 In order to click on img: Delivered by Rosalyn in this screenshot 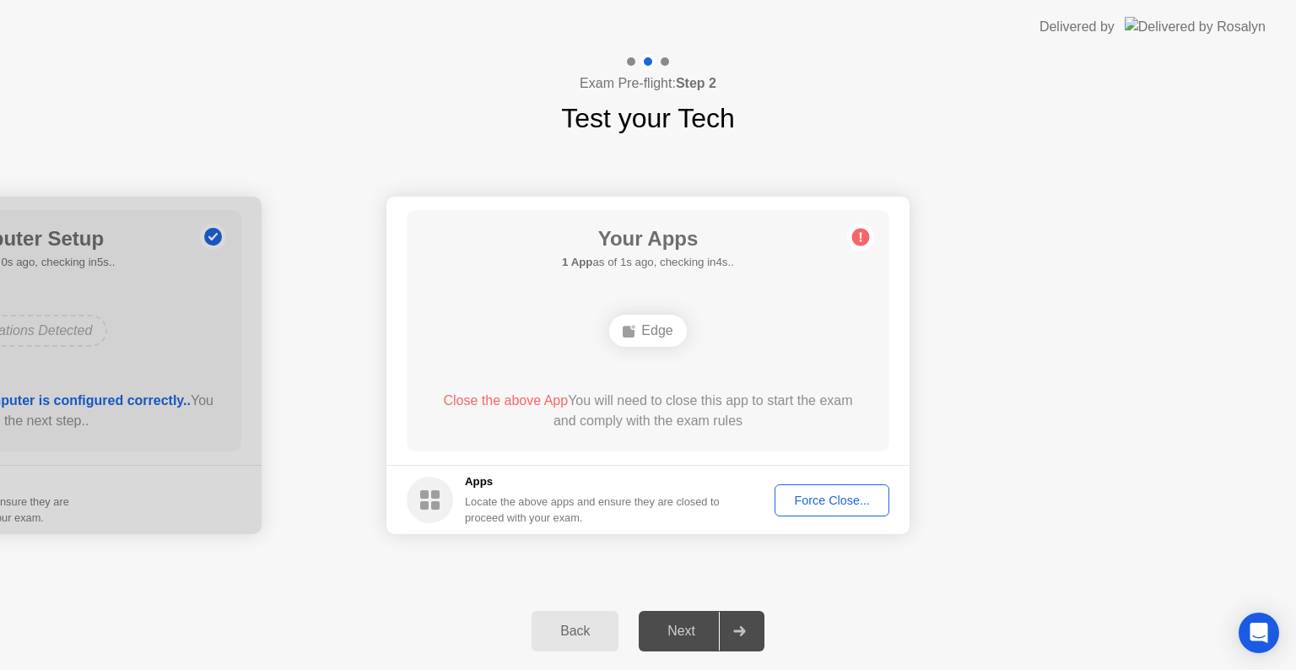, I will do `click(1195, 26)`.